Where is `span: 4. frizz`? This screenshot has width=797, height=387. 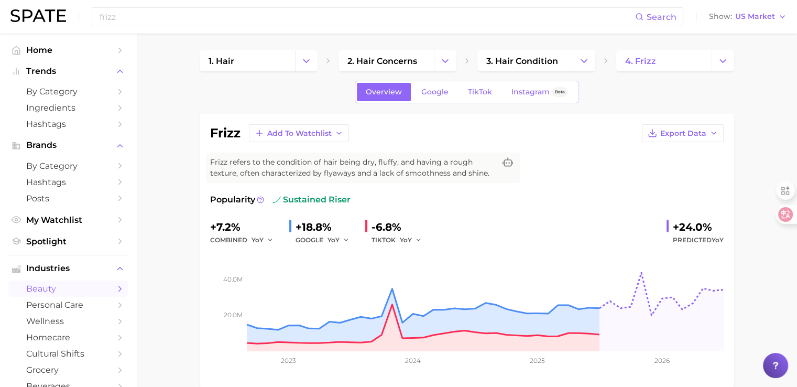 span: 4. frizz is located at coordinates (640, 61).